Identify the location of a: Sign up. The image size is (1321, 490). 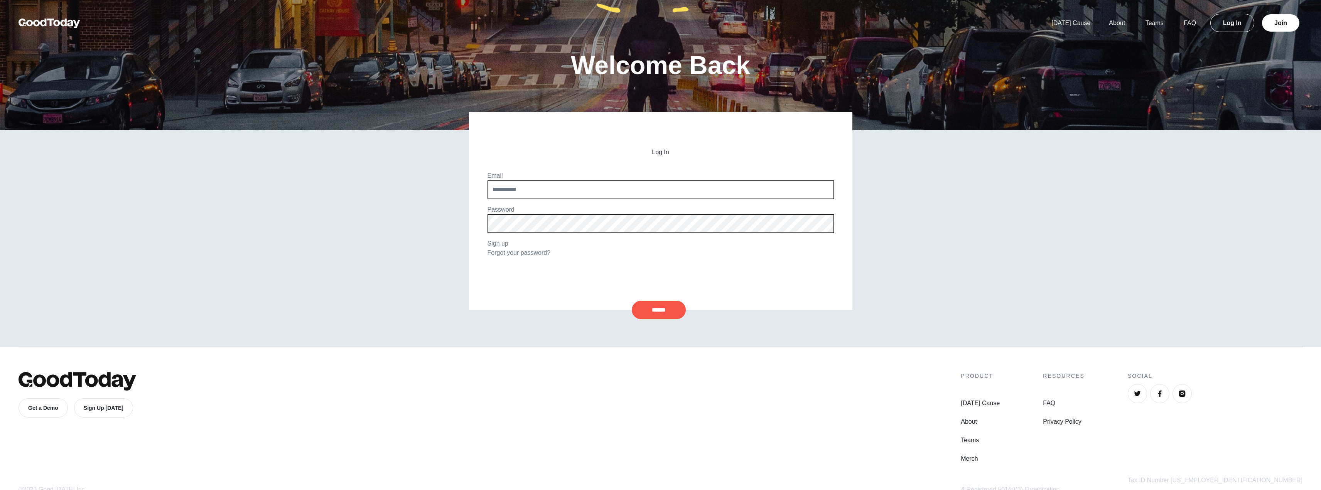
(498, 243).